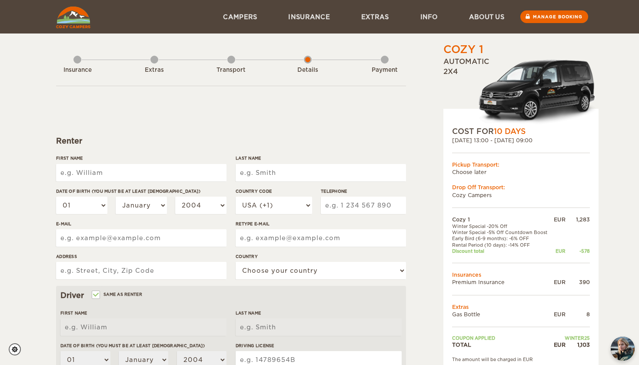 The height and width of the screenshot is (365, 639). I want to click on button: chat-button, so click(623, 348).